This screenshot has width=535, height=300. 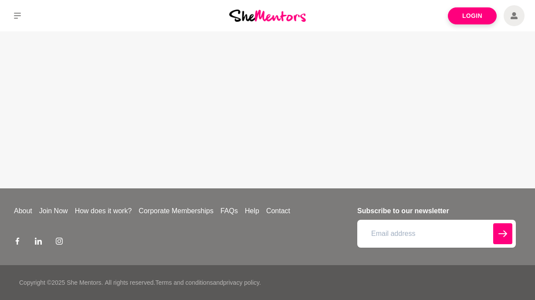 What do you see at coordinates (38, 242) in the screenshot?
I see `a: LinkedIn` at bounding box center [38, 242].